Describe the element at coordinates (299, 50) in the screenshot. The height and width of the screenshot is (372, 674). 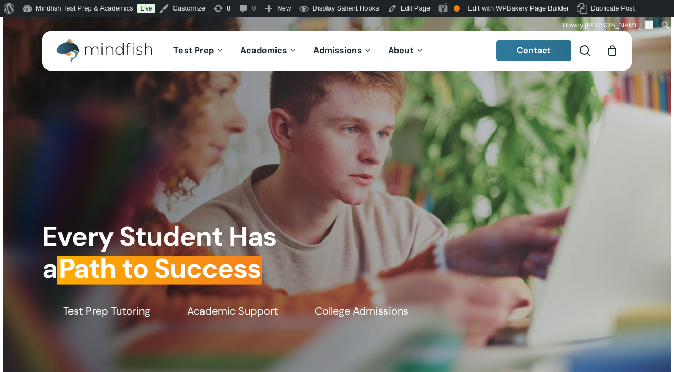
I see `nav: Main Menu` at that location.